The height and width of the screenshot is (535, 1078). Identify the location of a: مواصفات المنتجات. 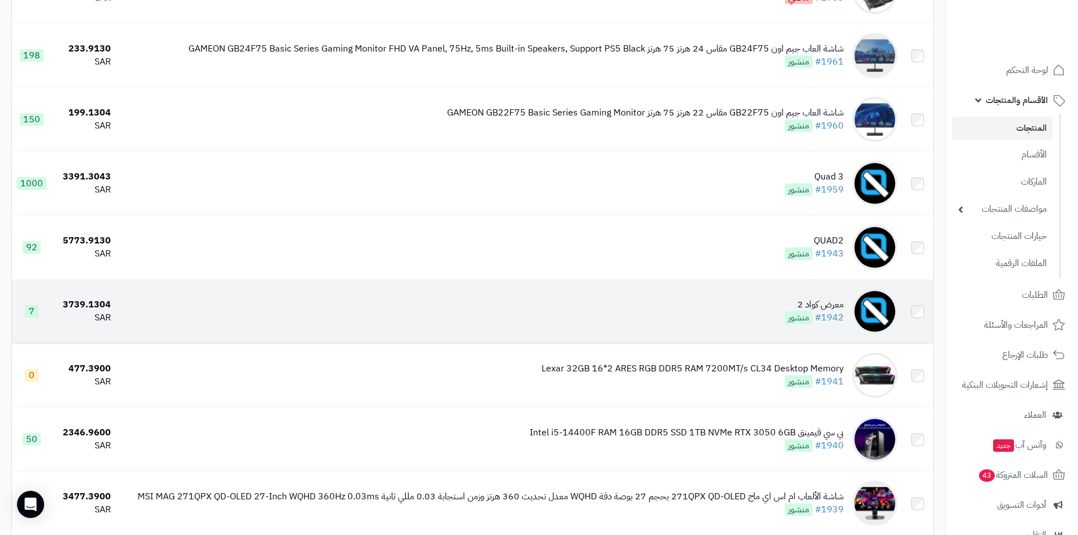
(1002, 209).